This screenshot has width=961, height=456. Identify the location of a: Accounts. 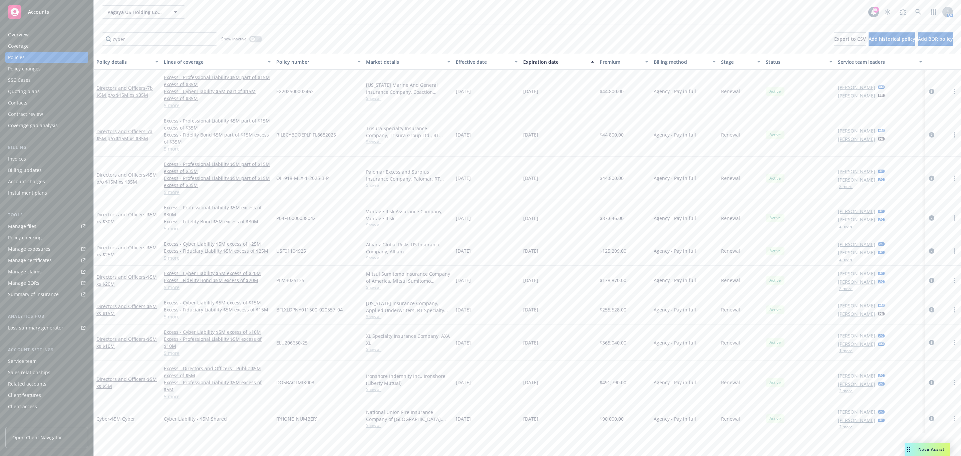
(47, 12).